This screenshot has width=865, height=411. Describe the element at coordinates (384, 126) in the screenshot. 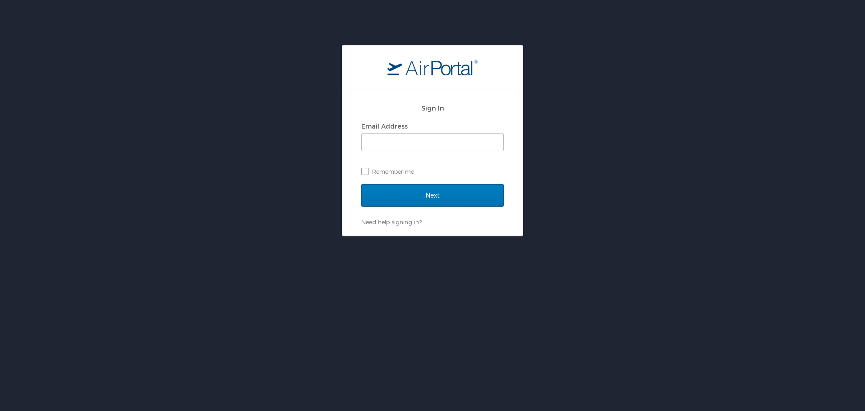

I see `label: Email Address` at that location.